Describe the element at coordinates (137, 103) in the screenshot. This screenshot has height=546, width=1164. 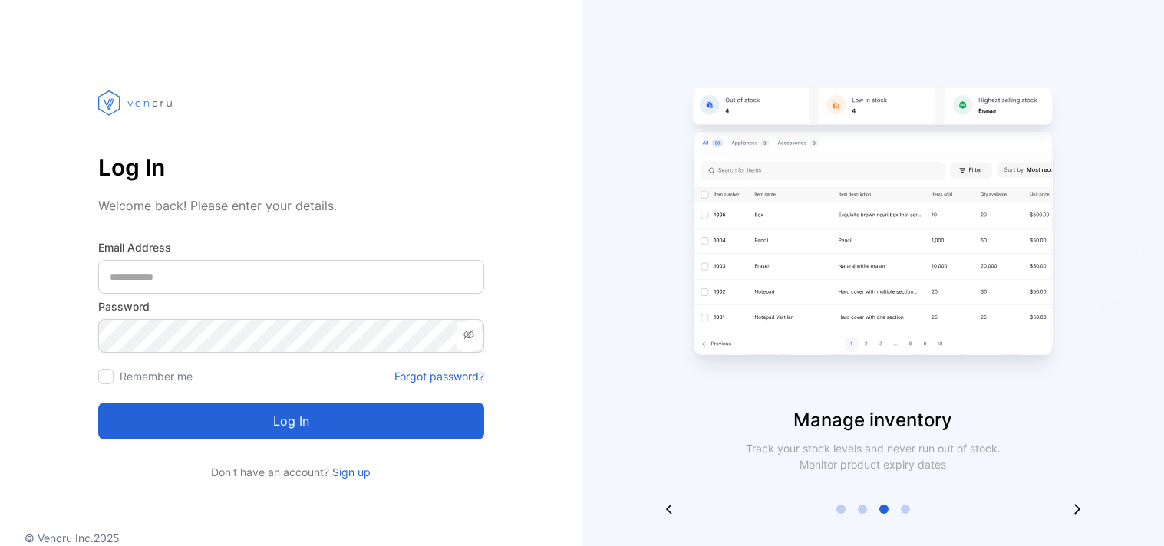
I see `img: vencru logo` at that location.